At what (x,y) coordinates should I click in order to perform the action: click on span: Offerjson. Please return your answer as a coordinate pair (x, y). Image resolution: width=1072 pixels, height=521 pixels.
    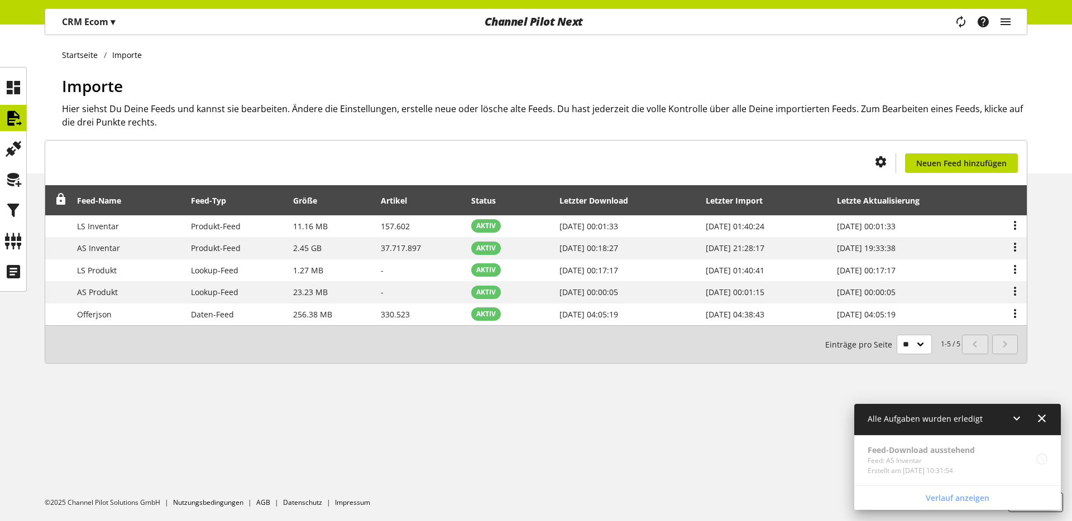
    Looking at the image, I should click on (94, 314).